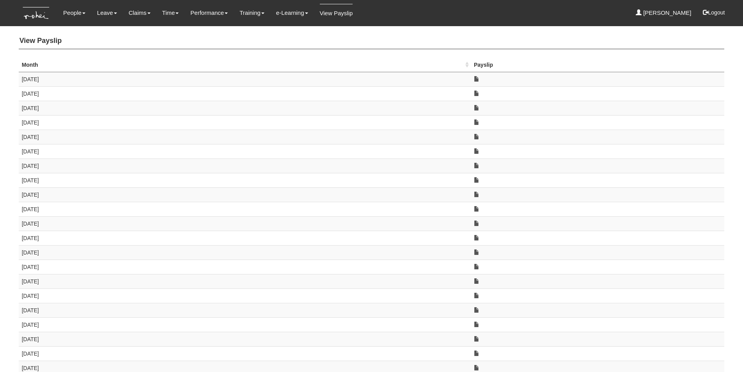 Image resolution: width=743 pixels, height=372 pixels. What do you see at coordinates (209, 13) in the screenshot?
I see `a: Performance` at bounding box center [209, 13].